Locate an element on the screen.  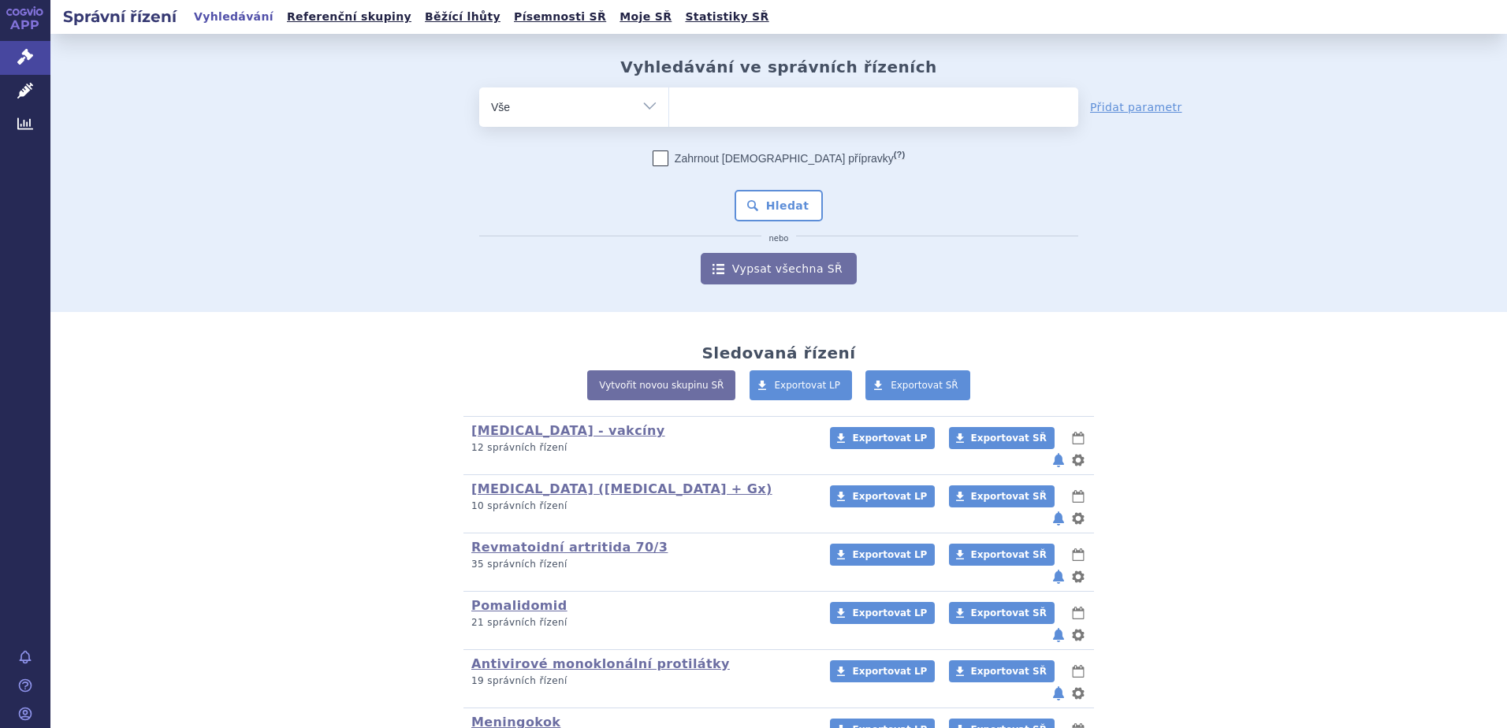
p: 12 správních řízení is located at coordinates (640, 448).